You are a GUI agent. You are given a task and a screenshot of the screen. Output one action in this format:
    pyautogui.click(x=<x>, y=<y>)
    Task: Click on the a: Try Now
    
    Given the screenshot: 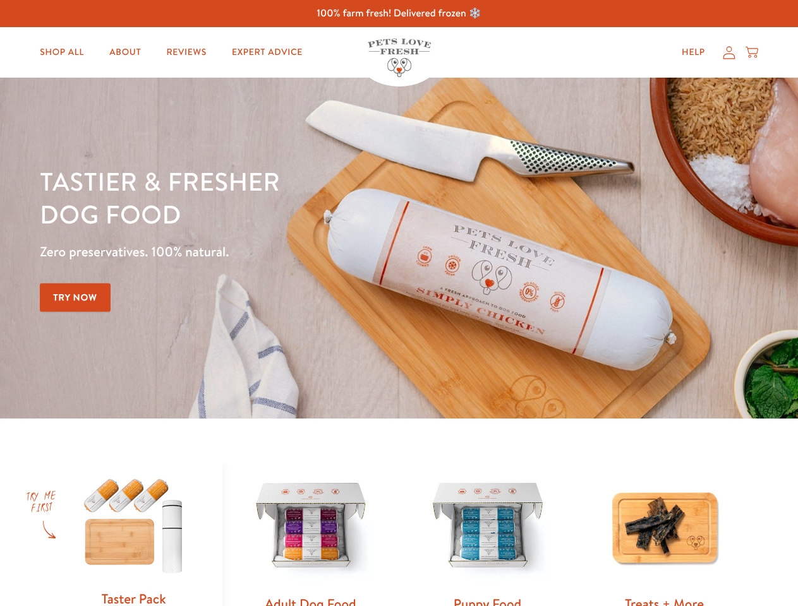 What is the action you would take?
    pyautogui.click(x=75, y=298)
    